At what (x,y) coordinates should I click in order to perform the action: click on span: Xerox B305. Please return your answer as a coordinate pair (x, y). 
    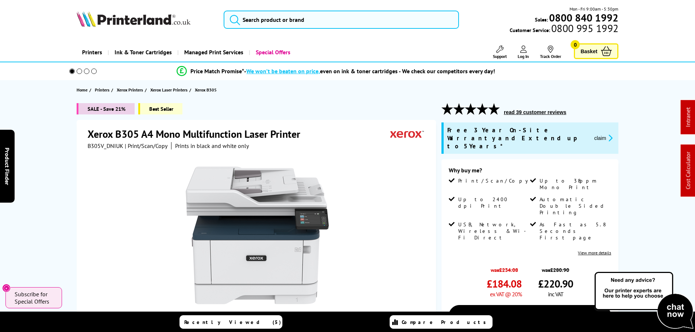
    Looking at the image, I should click on (206, 90).